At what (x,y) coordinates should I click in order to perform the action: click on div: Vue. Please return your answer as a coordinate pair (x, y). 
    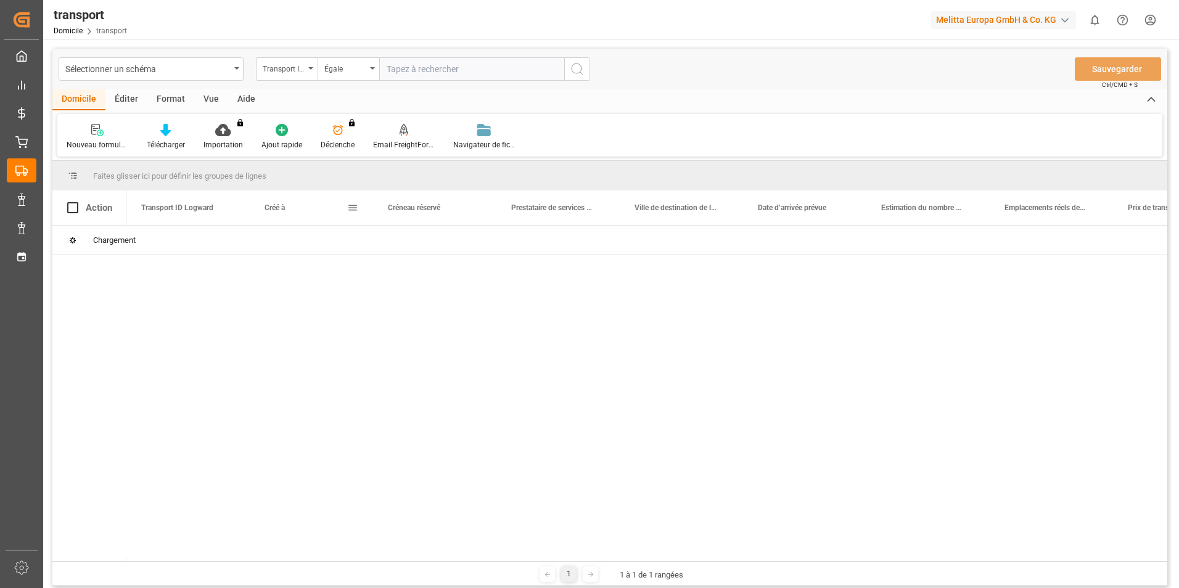
    Looking at the image, I should click on (211, 100).